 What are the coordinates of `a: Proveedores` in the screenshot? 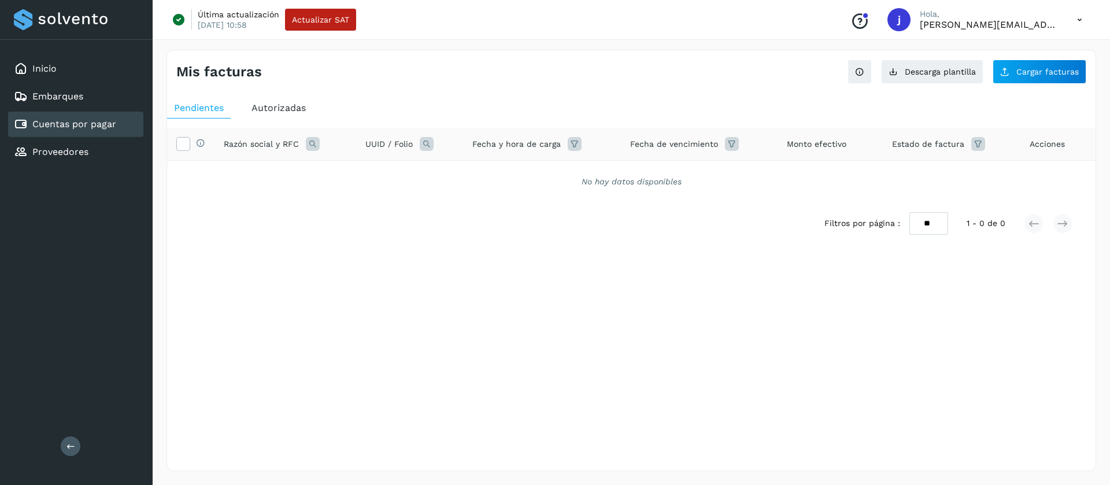 It's located at (60, 151).